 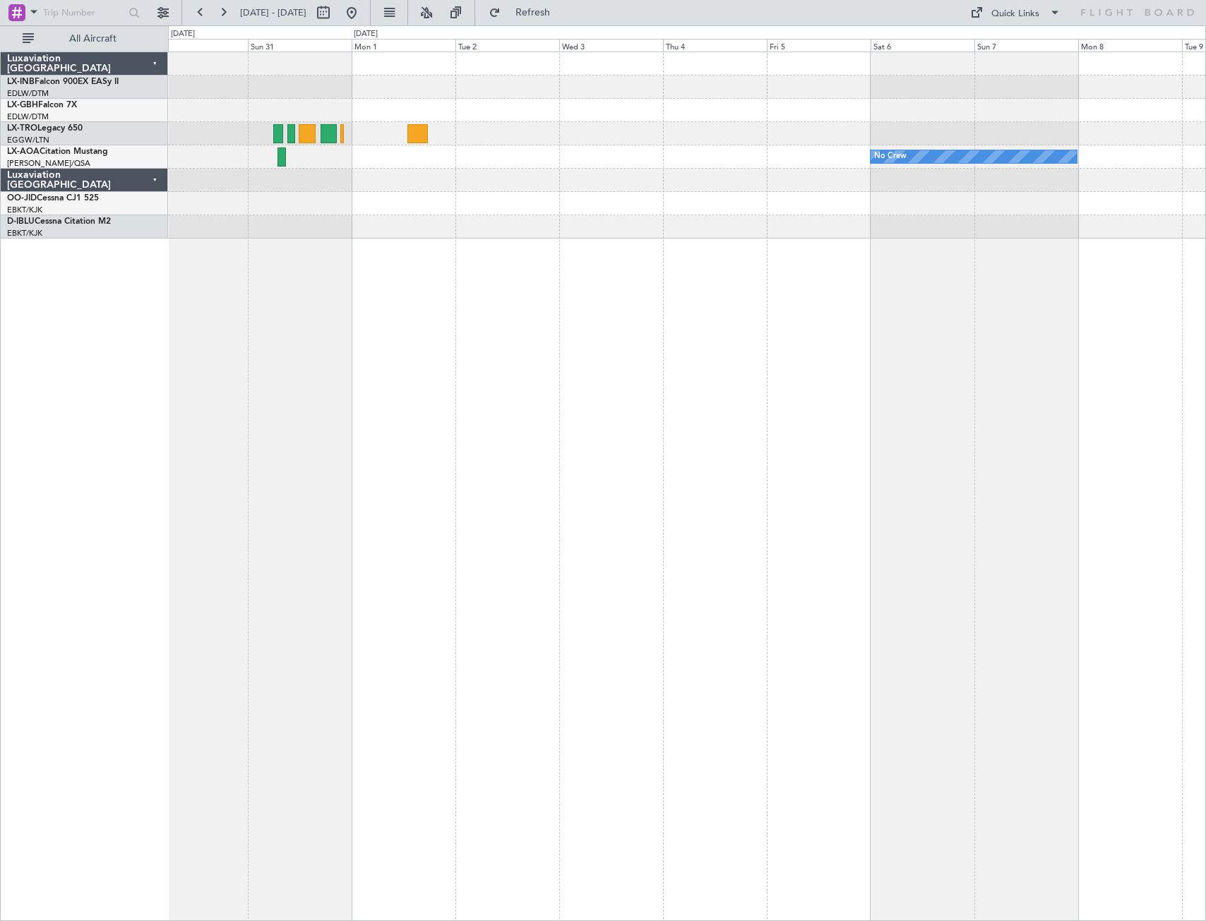 What do you see at coordinates (403, 45) in the screenshot?
I see `div: Mon 1` at bounding box center [403, 45].